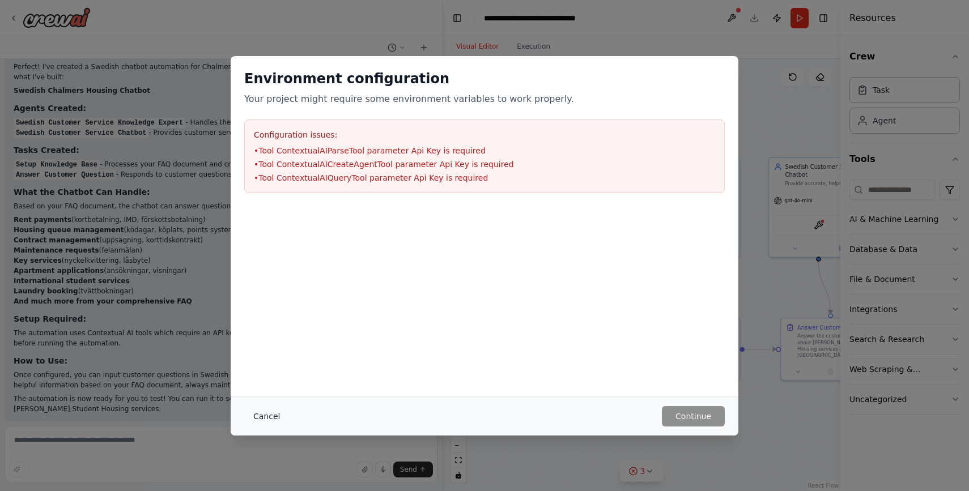  Describe the element at coordinates (484, 135) in the screenshot. I see `h3: Configuration issues:` at that location.